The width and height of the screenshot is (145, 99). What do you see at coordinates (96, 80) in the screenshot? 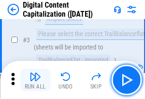
I see `button: Skip` at bounding box center [96, 80].